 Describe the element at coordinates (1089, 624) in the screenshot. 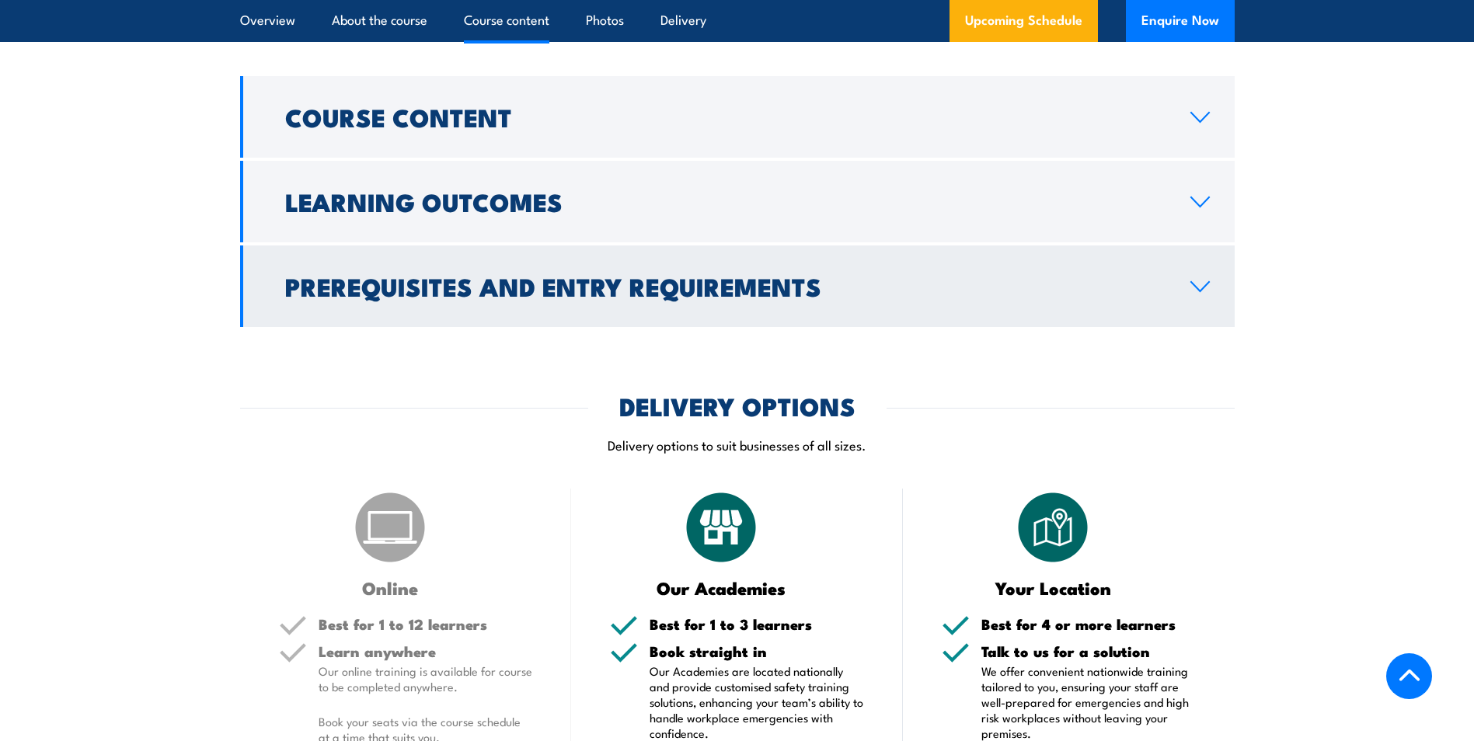

I see `h5: Best for 4 or more learners` at that location.